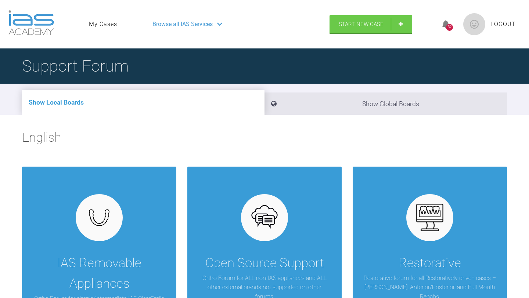 This screenshot has height=298, width=529. I want to click on img: restorative.65e8f6b6.svg, so click(430, 218).